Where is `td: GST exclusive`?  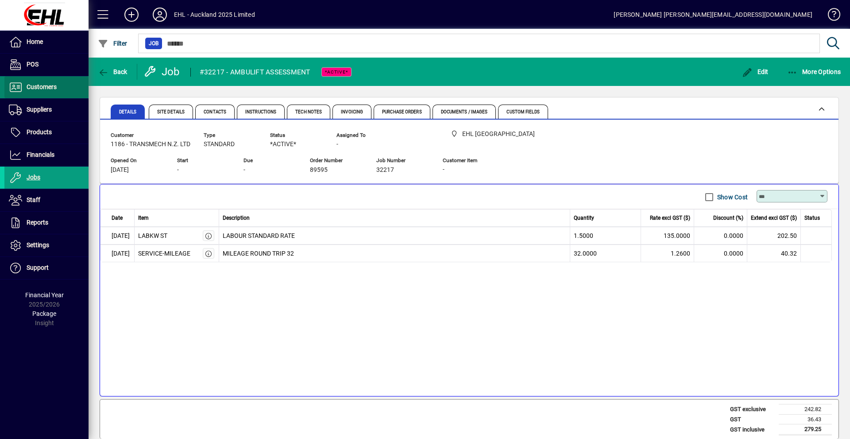 td: GST exclusive is located at coordinates (752, 409).